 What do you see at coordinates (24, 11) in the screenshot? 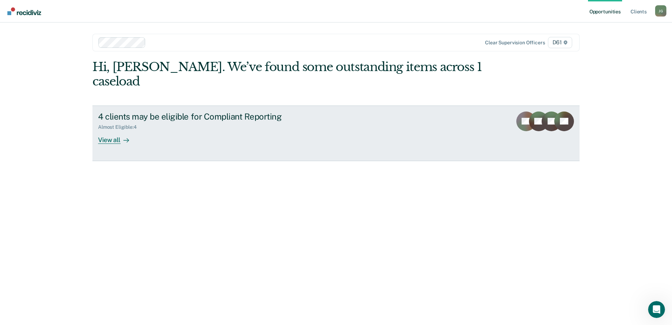
I see `img: Recidiviz` at bounding box center [24, 11].